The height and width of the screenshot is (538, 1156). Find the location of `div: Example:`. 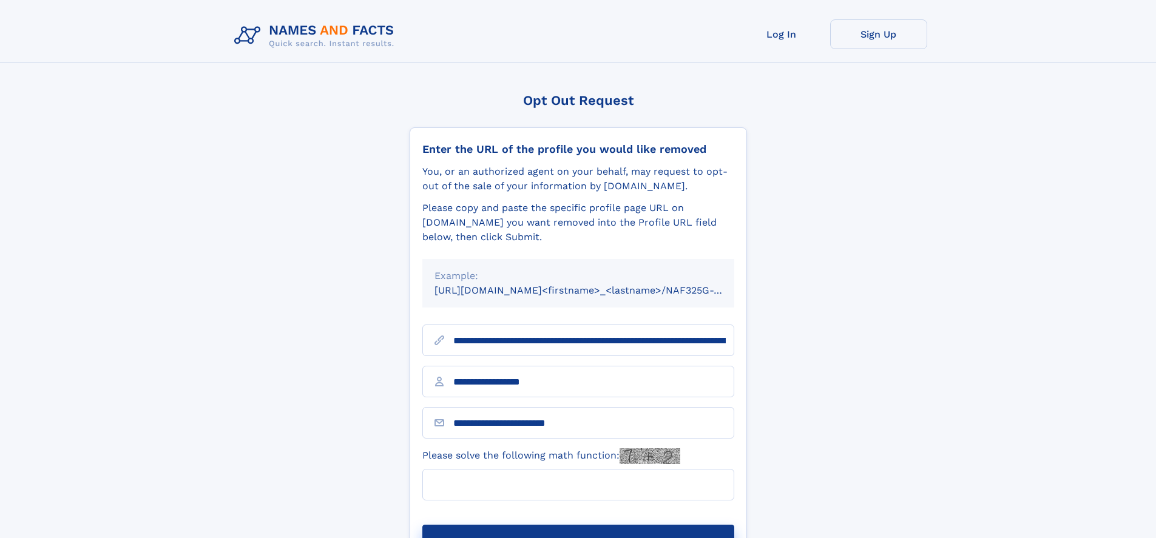

div: Example: is located at coordinates (578, 276).